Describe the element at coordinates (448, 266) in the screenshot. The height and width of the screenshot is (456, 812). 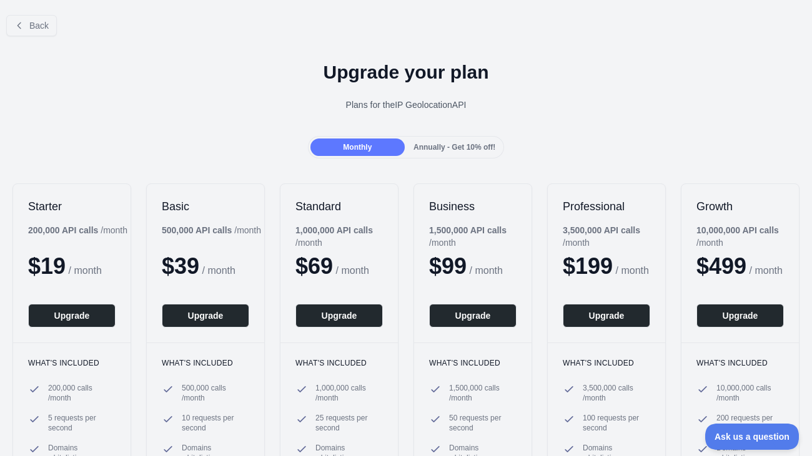
I see `span: $ 99` at that location.